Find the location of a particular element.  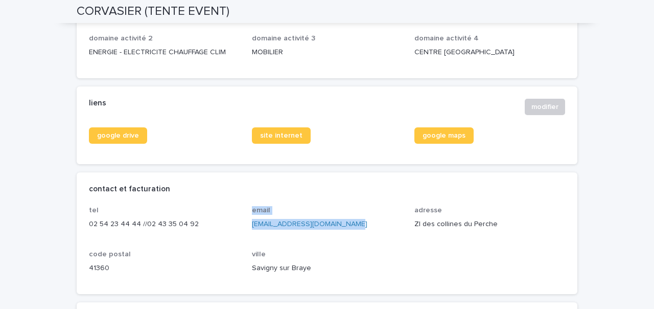

h2: CORVASIER (TENTE EVENT) is located at coordinates (153, 11).